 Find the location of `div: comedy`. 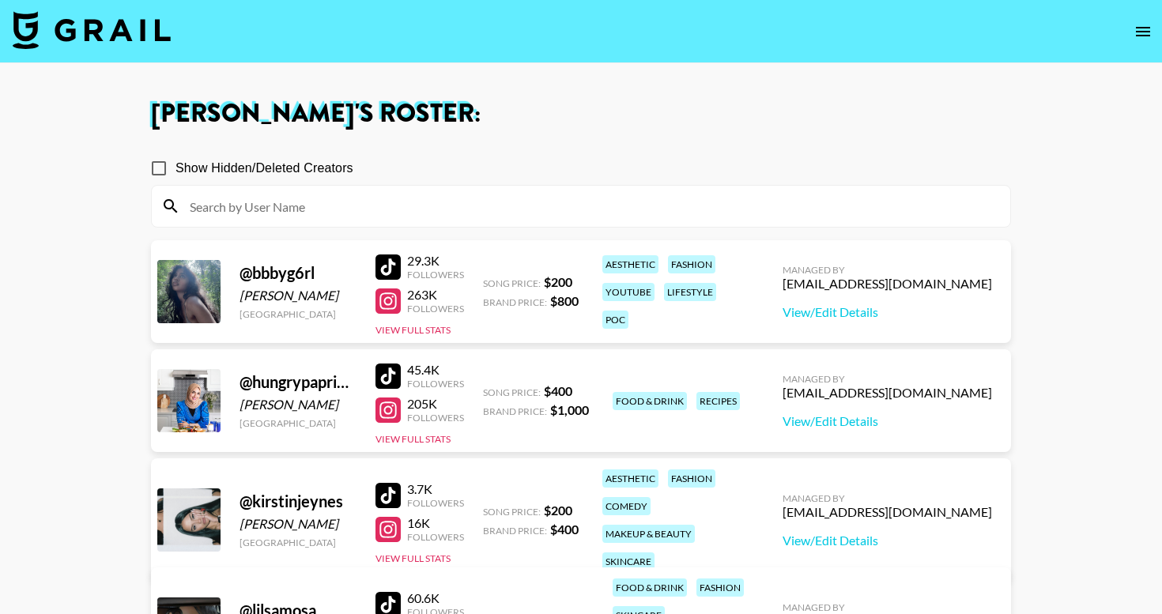

div: comedy is located at coordinates (626, 506).